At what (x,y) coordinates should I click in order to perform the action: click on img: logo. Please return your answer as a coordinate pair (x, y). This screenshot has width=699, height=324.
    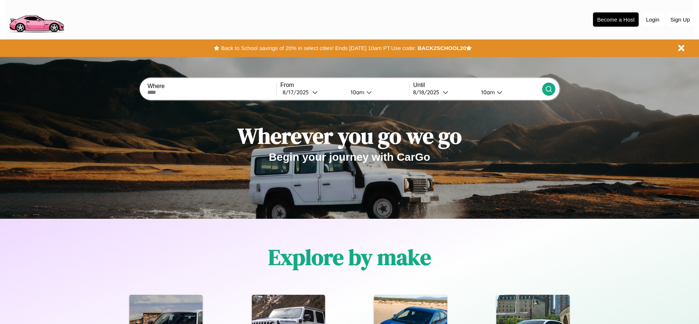
    Looking at the image, I should click on (36, 19).